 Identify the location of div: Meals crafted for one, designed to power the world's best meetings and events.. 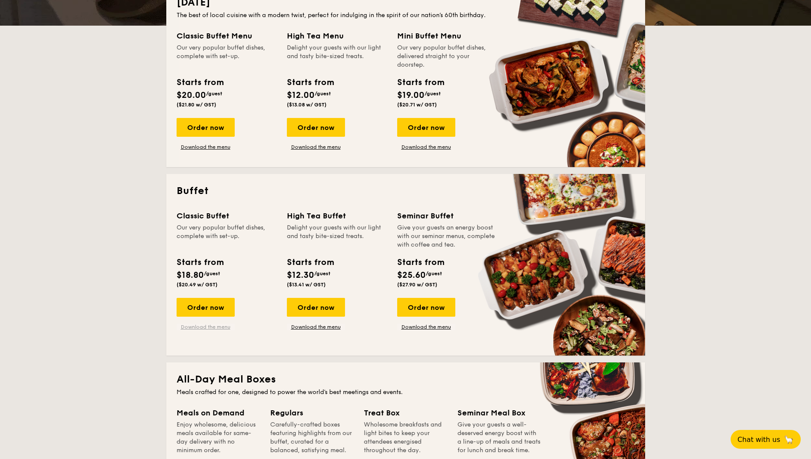
(406, 393).